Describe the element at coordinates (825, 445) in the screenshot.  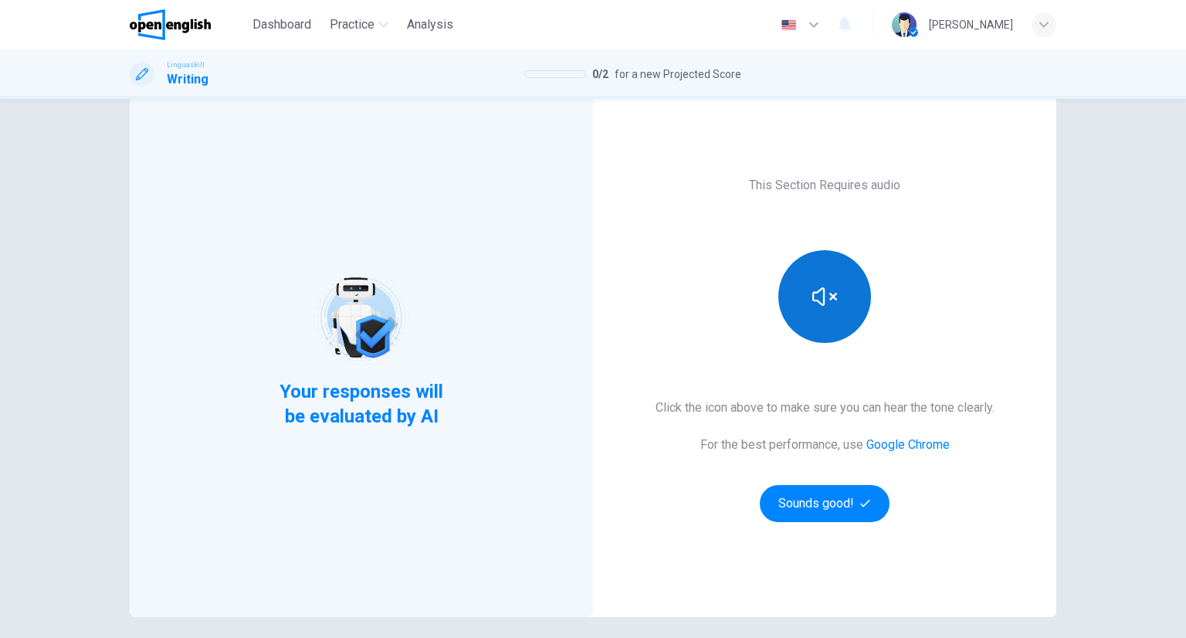
I see `h6: For the best performance, use` at that location.